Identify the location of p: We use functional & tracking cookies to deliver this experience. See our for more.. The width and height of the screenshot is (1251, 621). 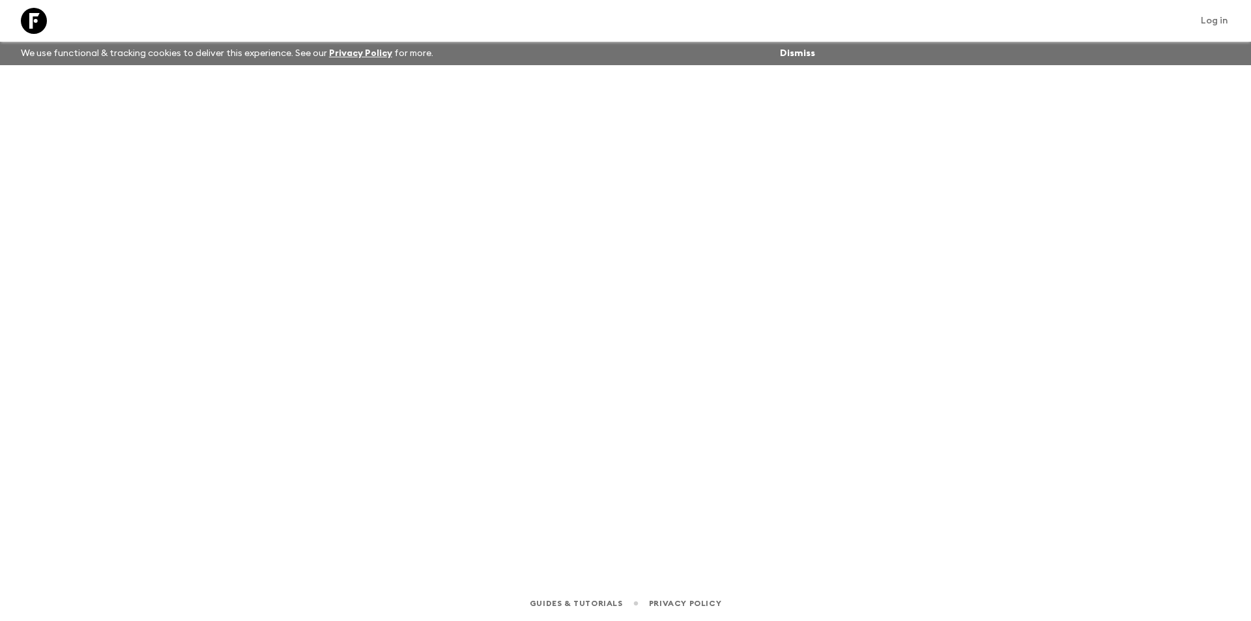
(227, 53).